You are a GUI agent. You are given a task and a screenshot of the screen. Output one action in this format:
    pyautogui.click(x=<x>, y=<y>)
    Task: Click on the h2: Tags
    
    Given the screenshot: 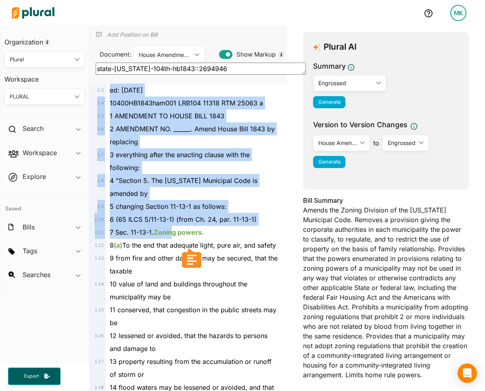 What is the action you would take?
    pyautogui.click(x=30, y=251)
    